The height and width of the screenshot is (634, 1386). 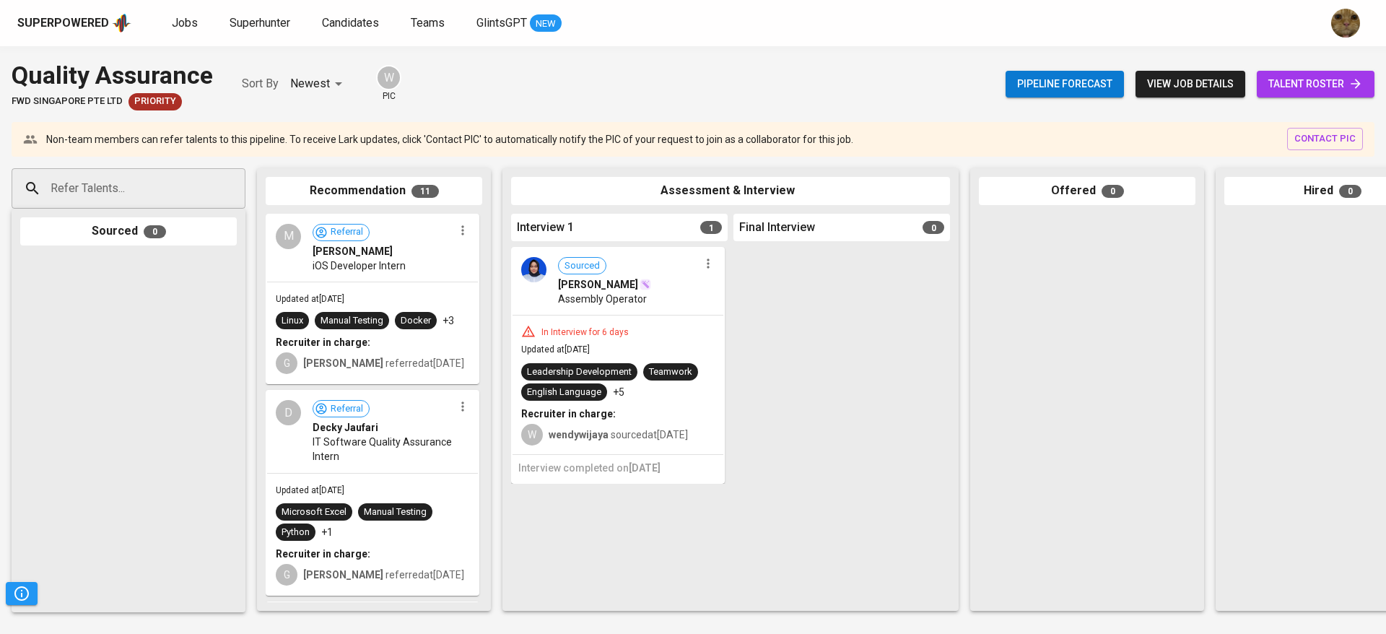 I want to click on p: Sort By, so click(x=260, y=84).